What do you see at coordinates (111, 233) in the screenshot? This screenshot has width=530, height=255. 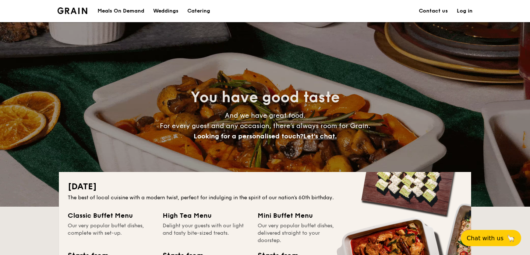 I see `div: Our very popular buffet dishes, complete with set-up.` at bounding box center [111, 233].